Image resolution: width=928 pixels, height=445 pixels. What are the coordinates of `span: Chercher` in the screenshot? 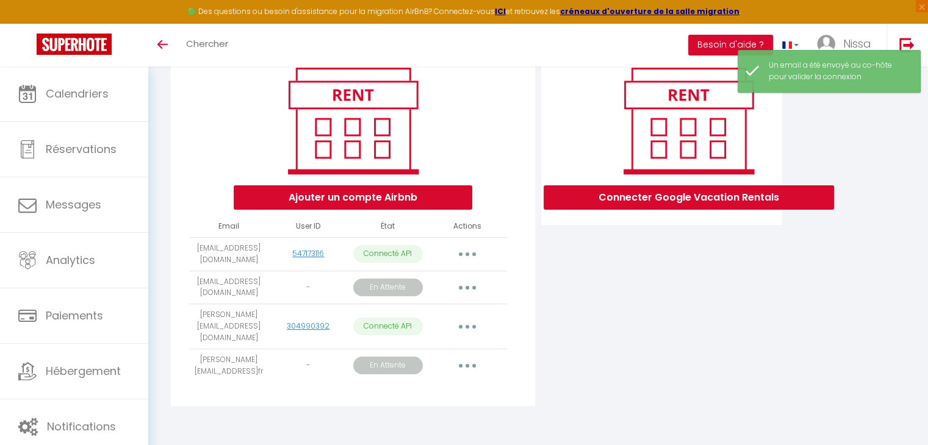 It's located at (207, 43).